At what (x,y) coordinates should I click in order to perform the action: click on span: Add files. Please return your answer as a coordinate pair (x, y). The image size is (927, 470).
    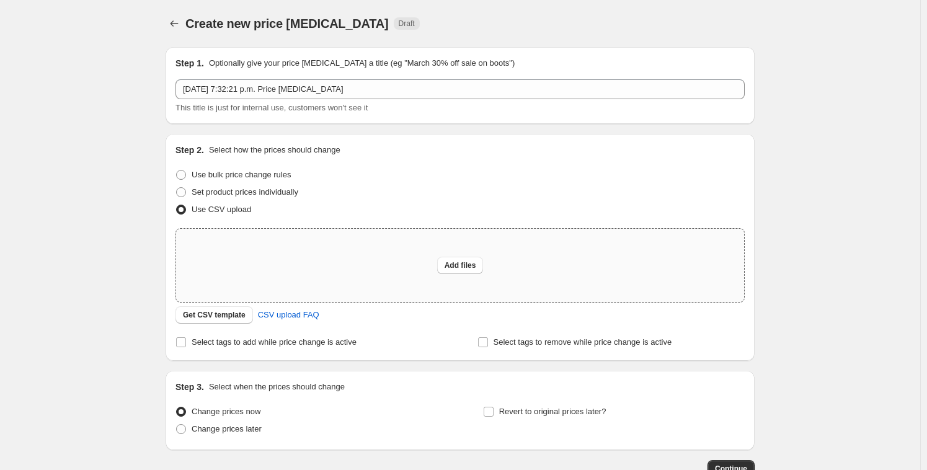
    Looking at the image, I should click on (460, 265).